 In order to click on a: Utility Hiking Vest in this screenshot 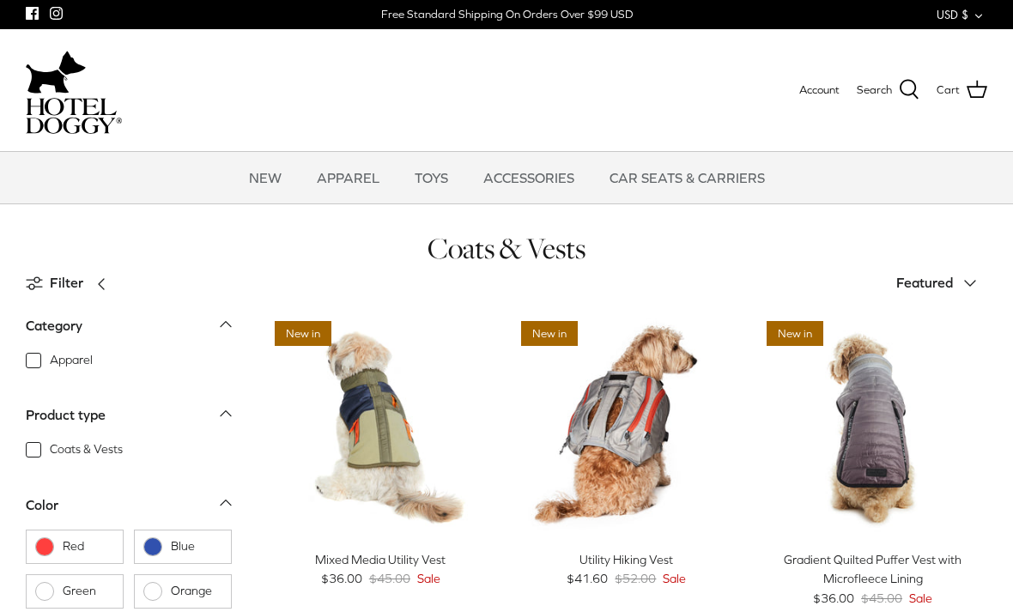, I will do `click(626, 426)`.